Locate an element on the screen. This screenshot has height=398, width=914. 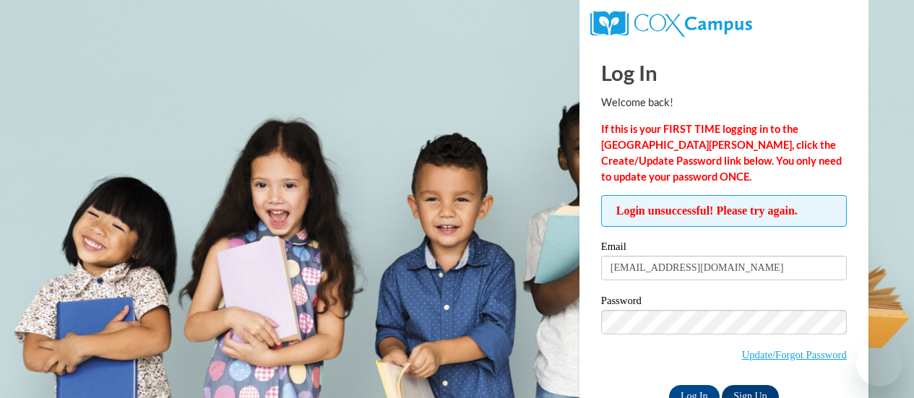
label: Password is located at coordinates (724, 303).